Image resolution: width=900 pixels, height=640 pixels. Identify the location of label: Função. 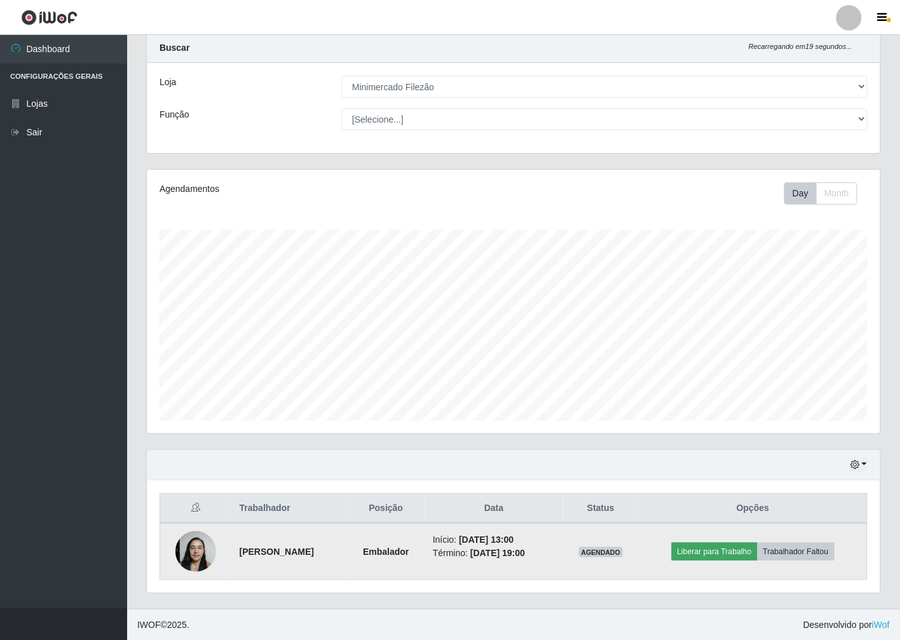
(174, 114).